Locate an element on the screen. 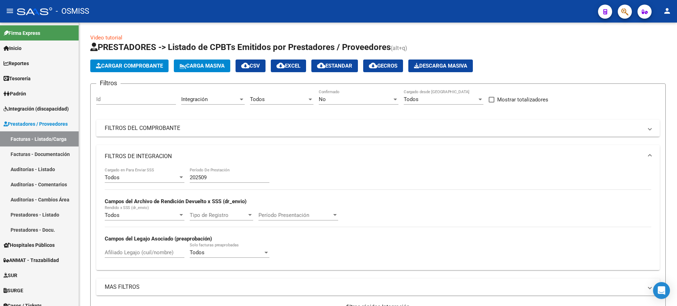 The image size is (677, 306). span: Descarga Masiva is located at coordinates (440, 66).